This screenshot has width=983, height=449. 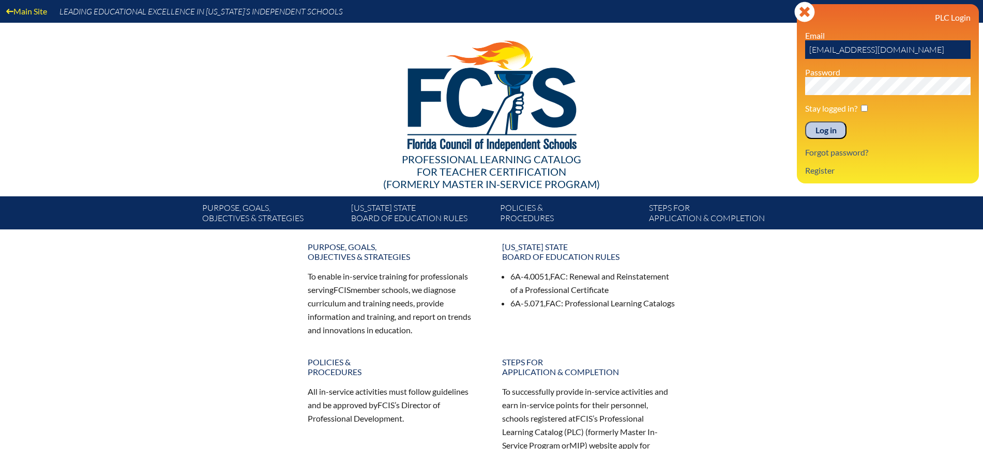 What do you see at coordinates (394, 303) in the screenshot?
I see `p: To enable in-service training for professionals serving member schools, we diagnose curriculum an...` at bounding box center [394, 303].